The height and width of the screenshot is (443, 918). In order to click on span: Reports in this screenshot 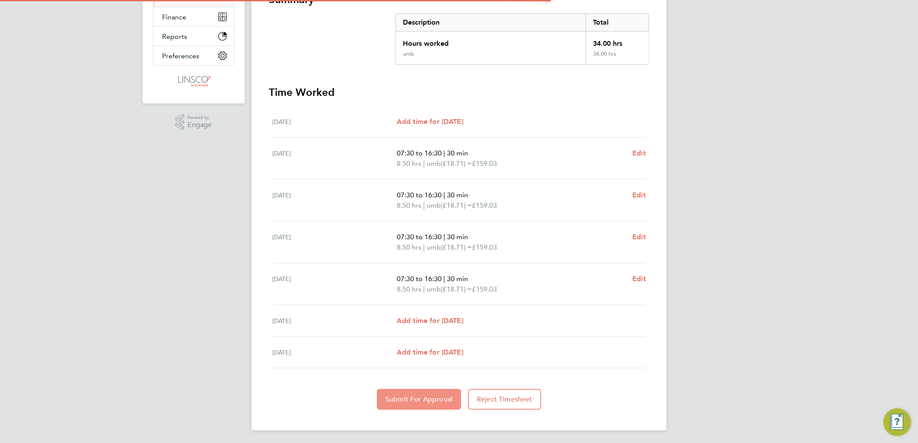, I will do `click(175, 36)`.